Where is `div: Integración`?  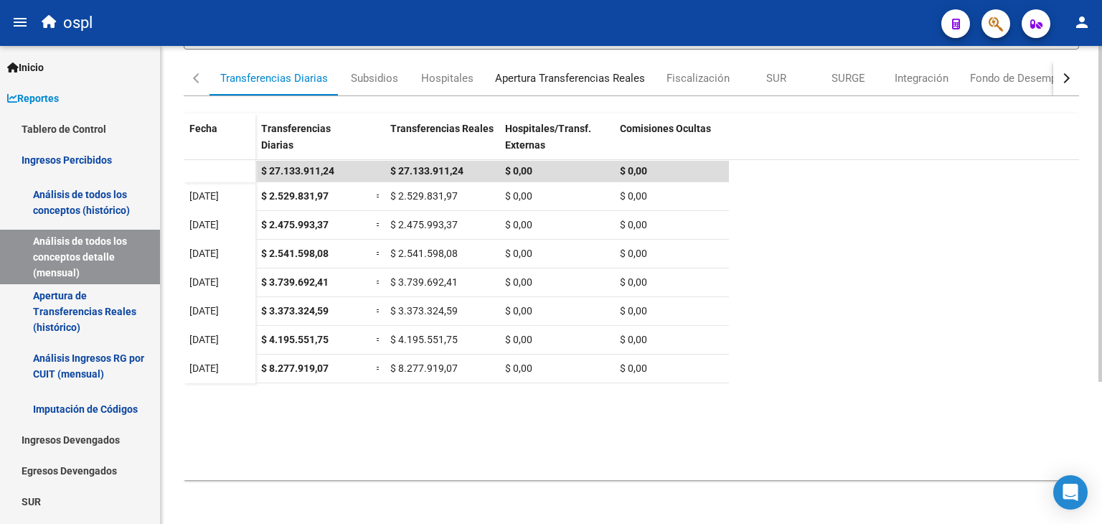
div: Integración is located at coordinates (922, 78).